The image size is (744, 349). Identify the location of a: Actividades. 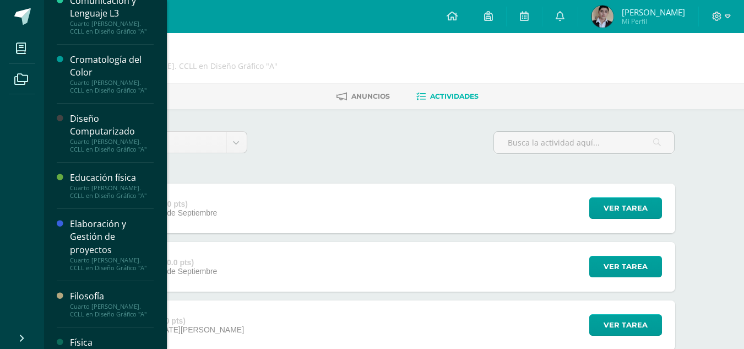
(447, 96).